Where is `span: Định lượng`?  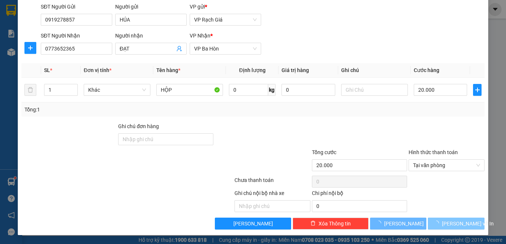
span: Định lượng is located at coordinates (252, 70).